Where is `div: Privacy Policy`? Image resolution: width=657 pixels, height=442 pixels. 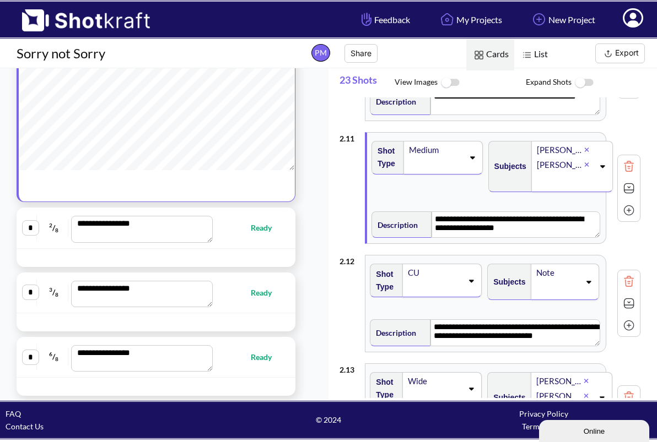
div: Privacy Policy is located at coordinates (543, 414).